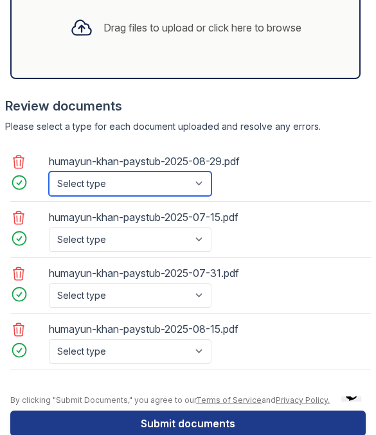  Describe the element at coordinates (303, 400) in the screenshot. I see `a: Privacy Policy.` at that location.